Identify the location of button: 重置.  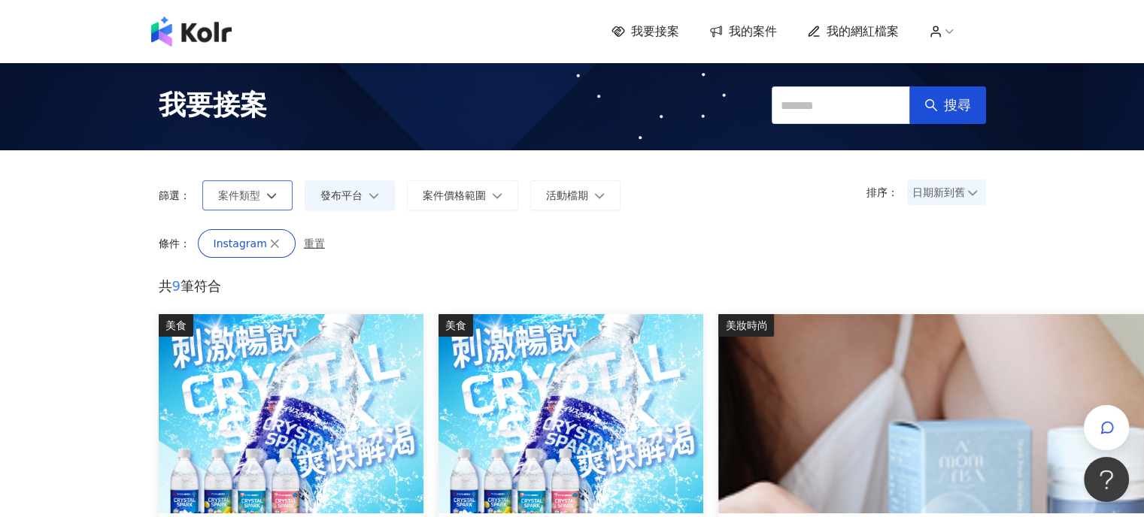
(318, 244).